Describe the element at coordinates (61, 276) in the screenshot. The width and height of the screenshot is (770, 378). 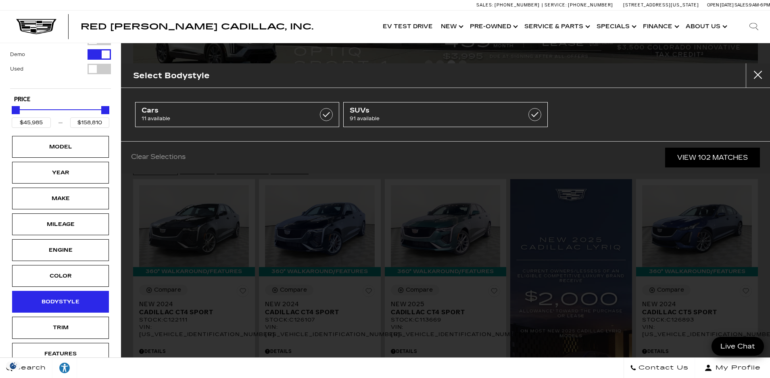
I see `div: ColorColor` at that location.